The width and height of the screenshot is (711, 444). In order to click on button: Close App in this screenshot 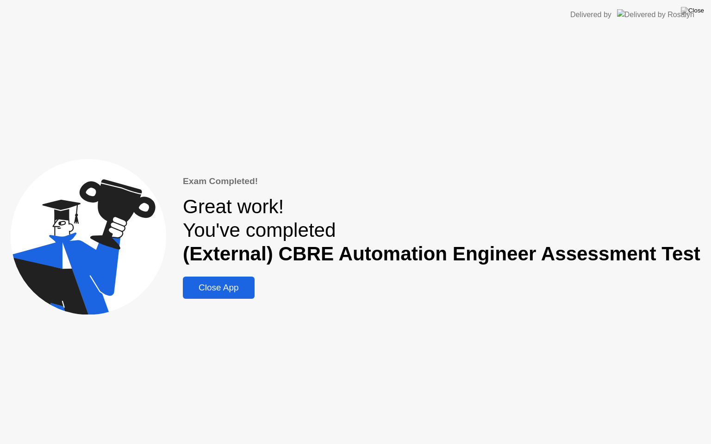, I will do `click(218, 288)`.